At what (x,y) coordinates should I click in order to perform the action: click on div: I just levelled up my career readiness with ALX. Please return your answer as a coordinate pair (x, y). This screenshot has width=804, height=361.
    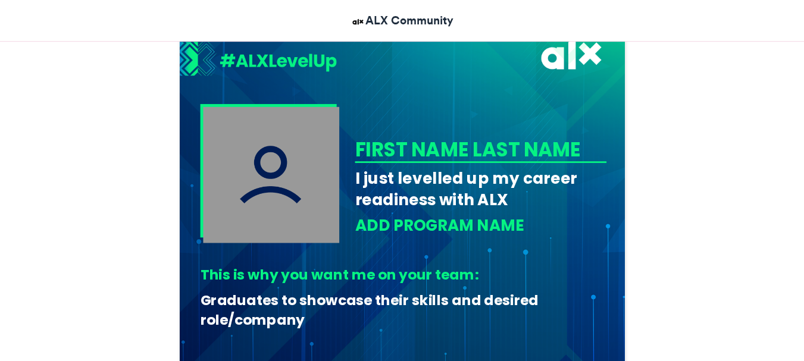
    Looking at the image, I should click on (480, 189).